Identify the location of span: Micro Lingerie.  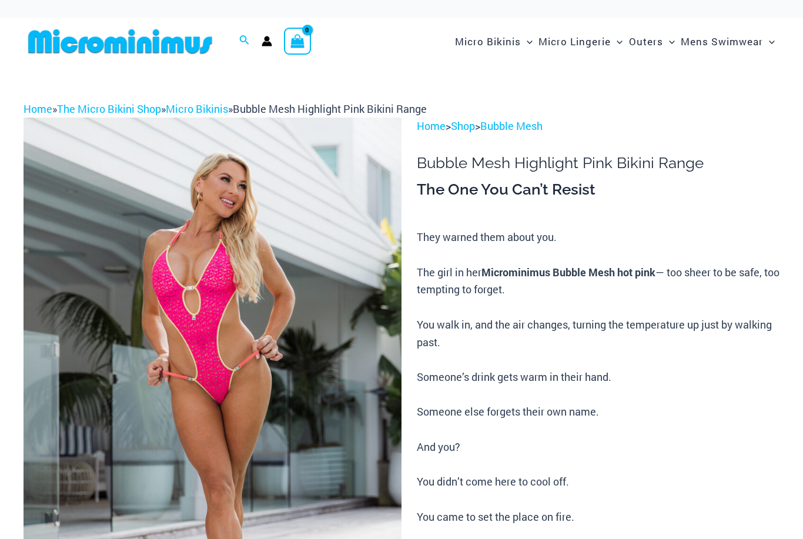
(574, 41).